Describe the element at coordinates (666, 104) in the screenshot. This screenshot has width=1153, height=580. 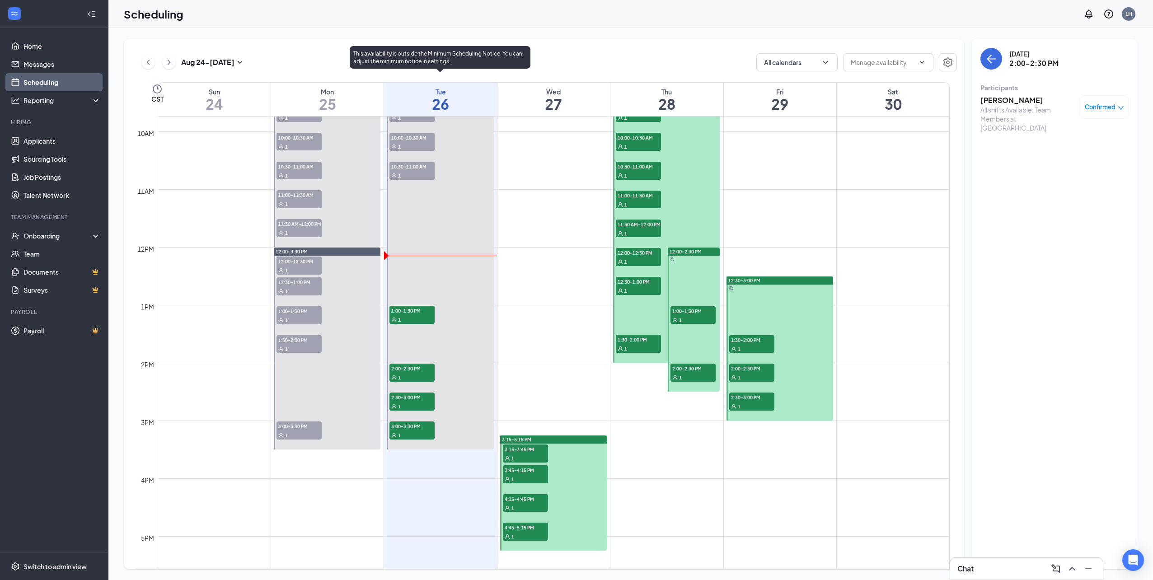
I see `h1: 28` at that location.